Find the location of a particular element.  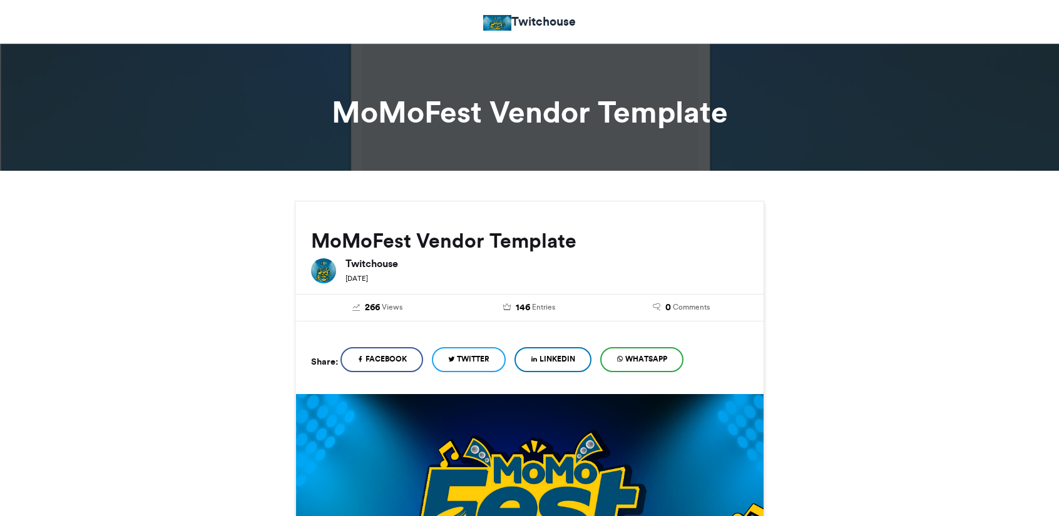

img: Twitchouse Marketing is located at coordinates (497, 23).